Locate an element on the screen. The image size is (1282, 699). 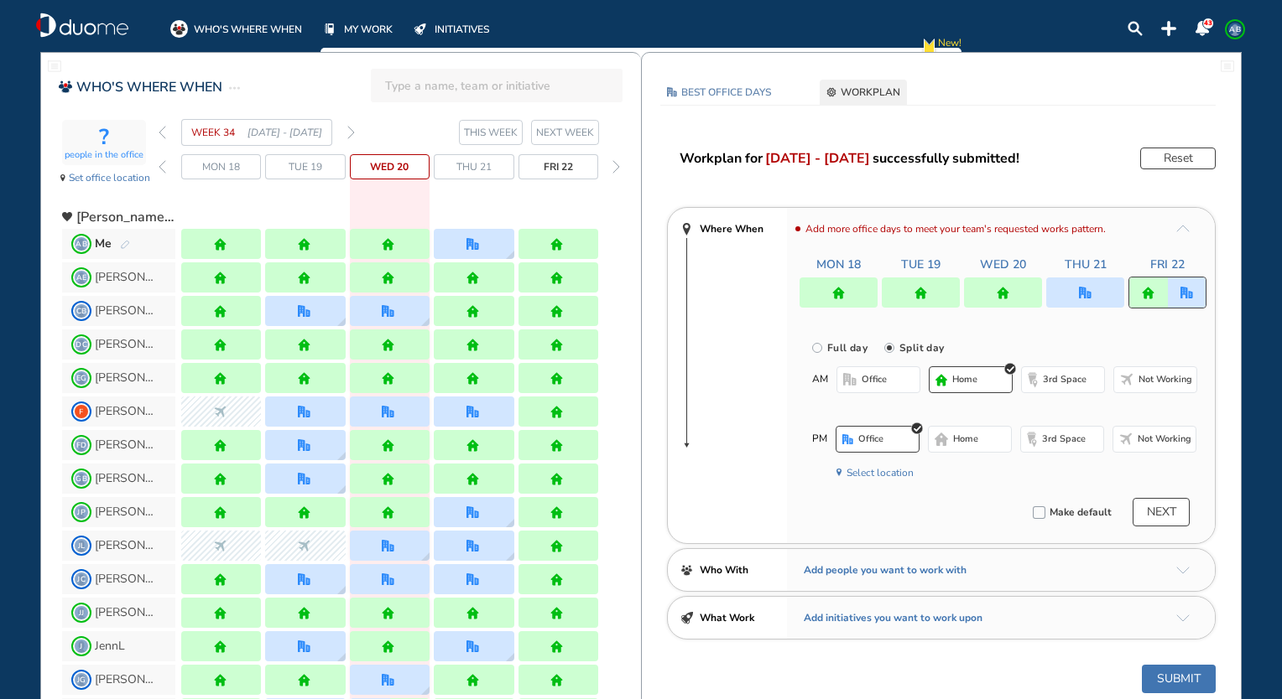
span: 43 is located at coordinates (1208, 23).